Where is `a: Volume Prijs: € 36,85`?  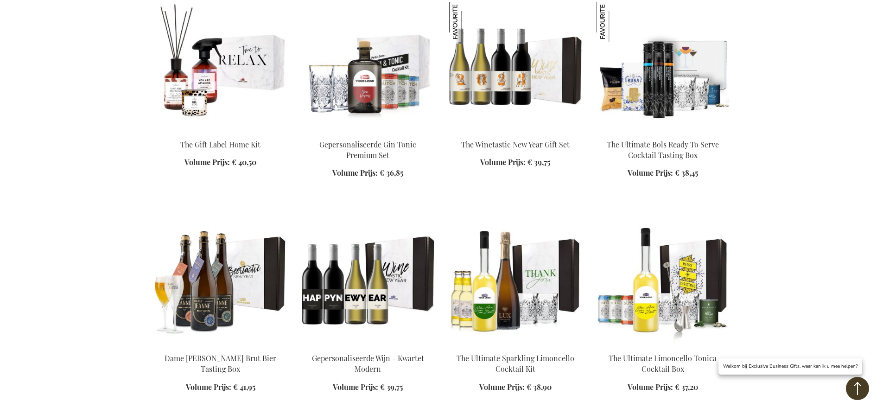 a: Volume Prijs: € 36,85 is located at coordinates (368, 173).